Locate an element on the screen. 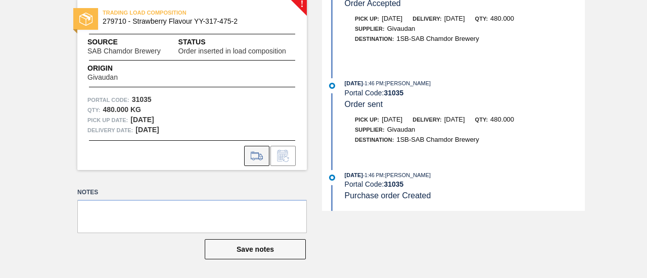  span: Pick up Date: is located at coordinates (108, 120).